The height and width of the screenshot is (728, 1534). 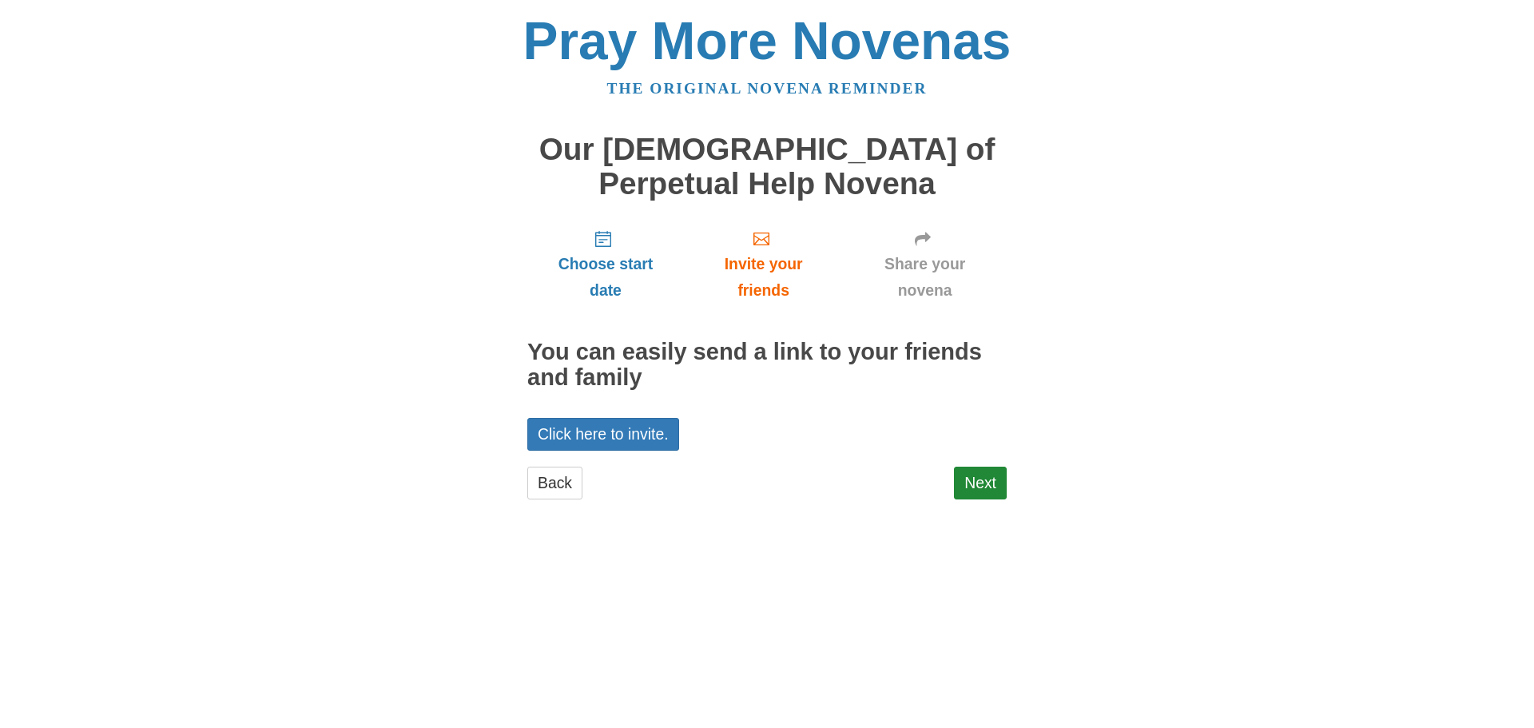 What do you see at coordinates (606, 277) in the screenshot?
I see `span: Choose start date` at bounding box center [606, 277].